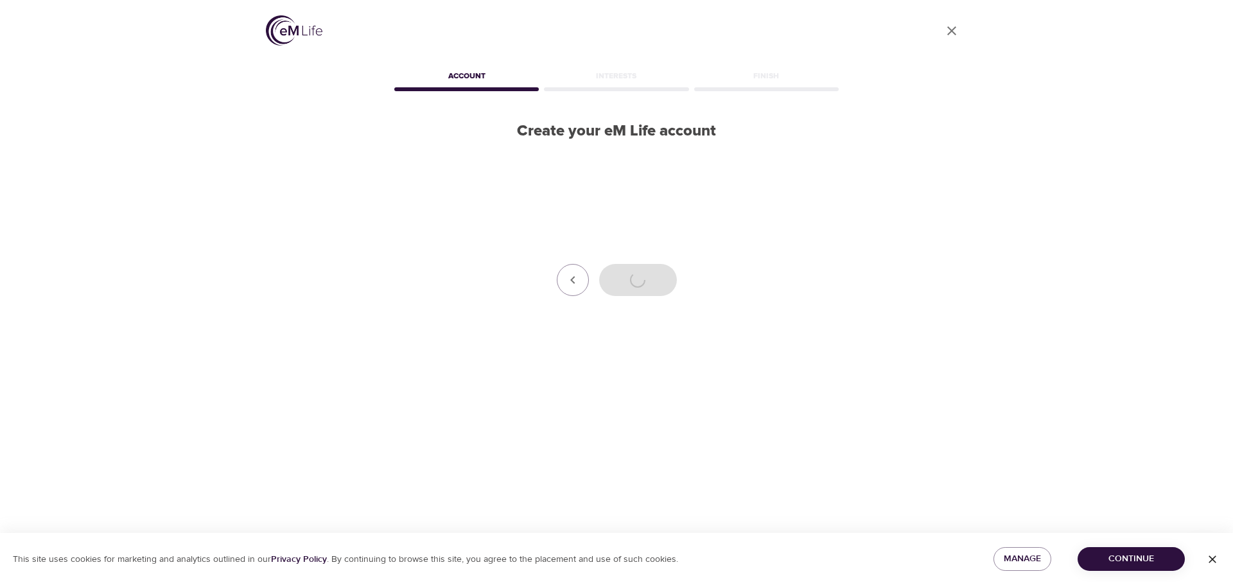 Image resolution: width=1233 pixels, height=585 pixels. I want to click on span: Continue, so click(1131, 559).